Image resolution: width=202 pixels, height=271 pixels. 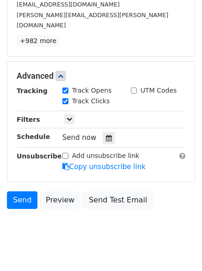 I want to click on strong: Schedule, so click(x=33, y=137).